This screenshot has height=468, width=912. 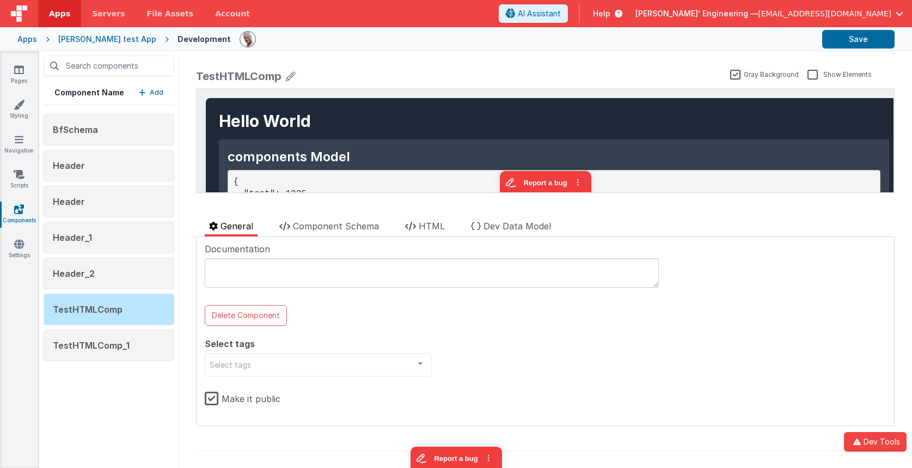 I want to click on span: BfSchema, so click(x=75, y=130).